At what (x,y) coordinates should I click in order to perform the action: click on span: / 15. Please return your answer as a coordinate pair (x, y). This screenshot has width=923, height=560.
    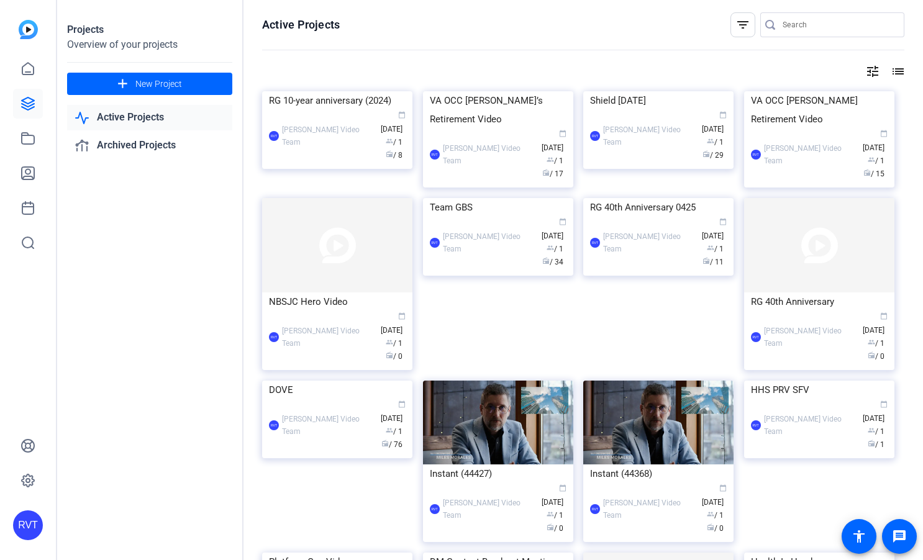
    Looking at the image, I should click on (874, 174).